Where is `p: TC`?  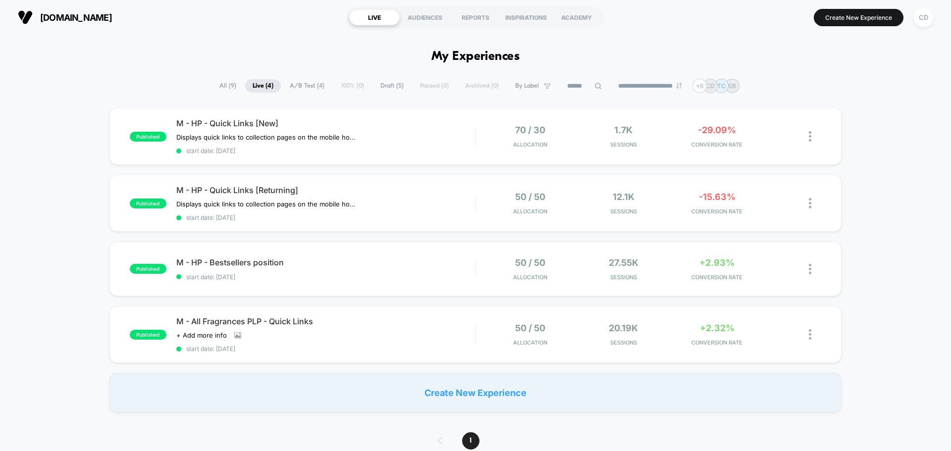 p: TC is located at coordinates (721, 86).